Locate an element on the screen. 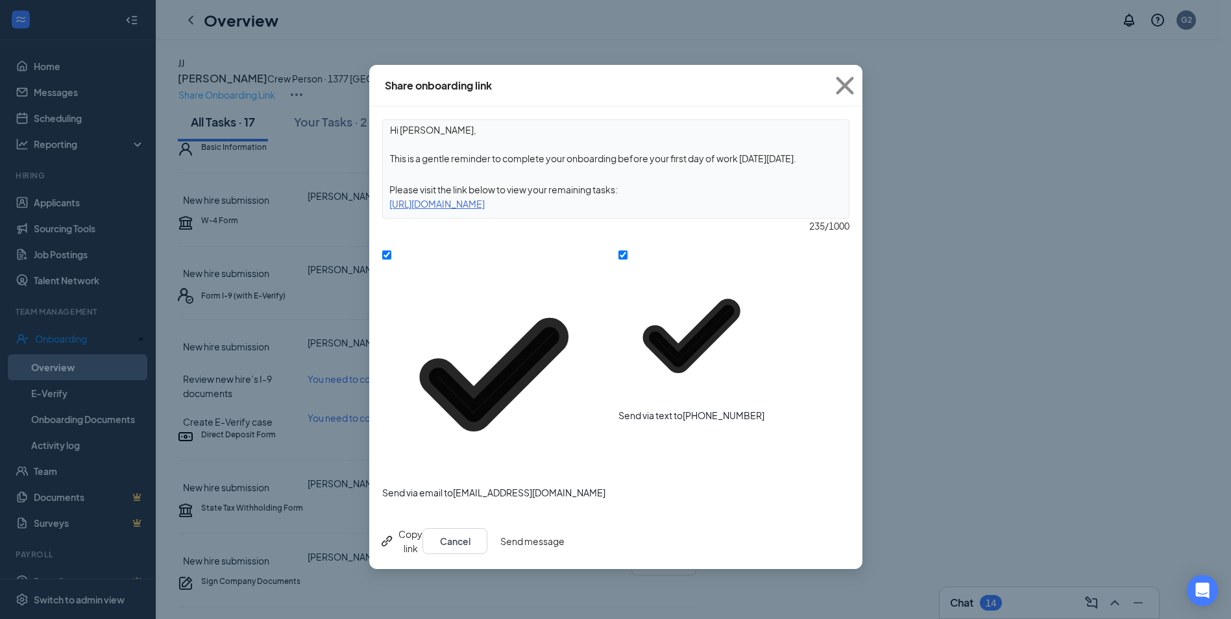  div: Please visit the link below to view your remaining tasks: is located at coordinates (616, 189).